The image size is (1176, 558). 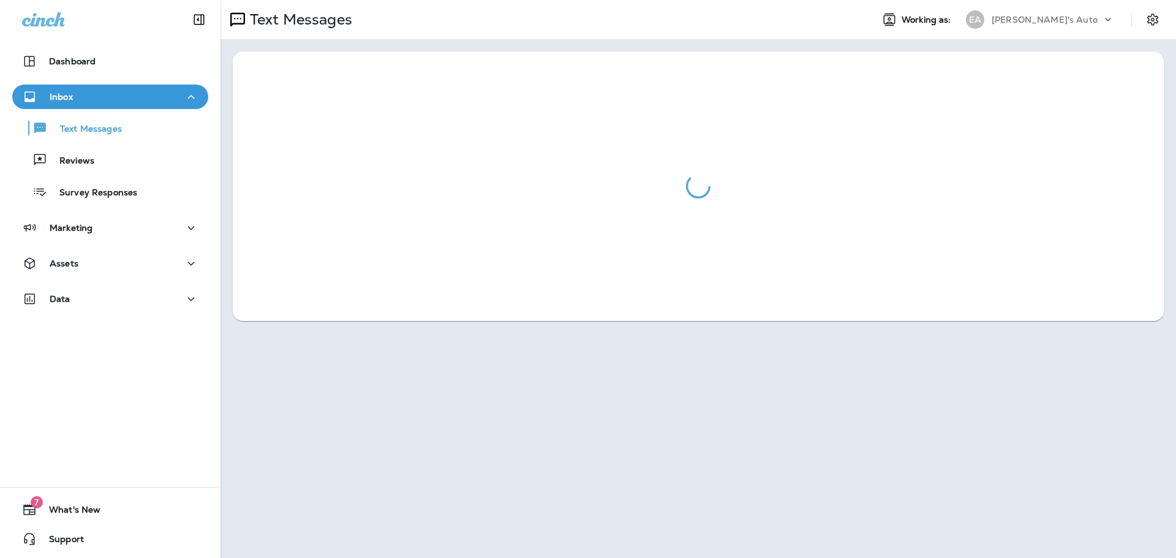 What do you see at coordinates (110, 510) in the screenshot?
I see `button: 7What's New` at bounding box center [110, 510].